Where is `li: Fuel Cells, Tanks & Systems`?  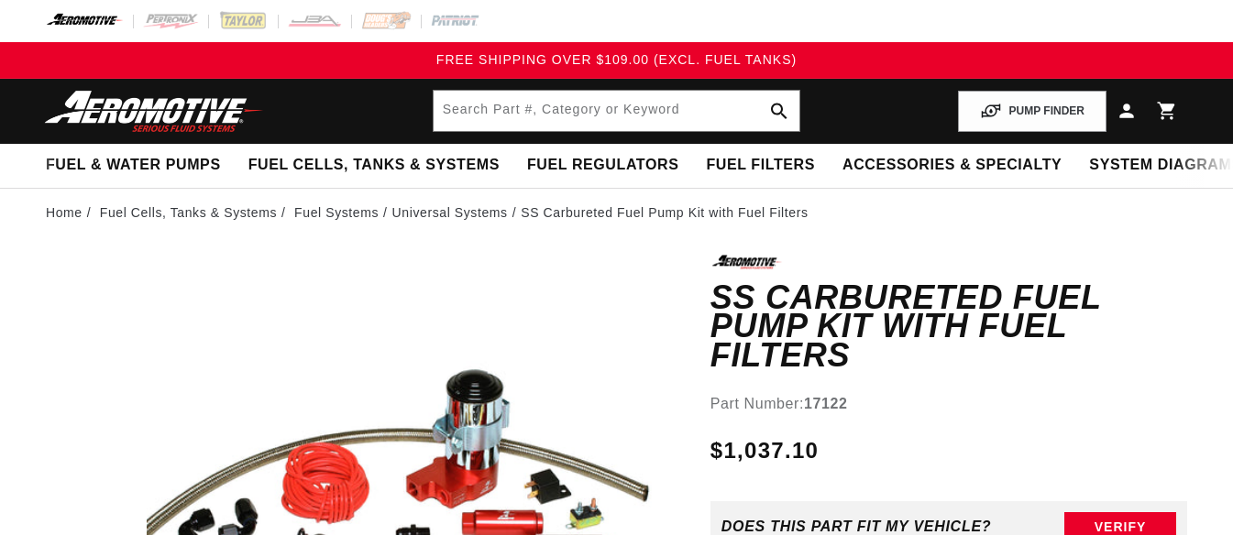
li: Fuel Cells, Tanks & Systems is located at coordinates (195, 213).